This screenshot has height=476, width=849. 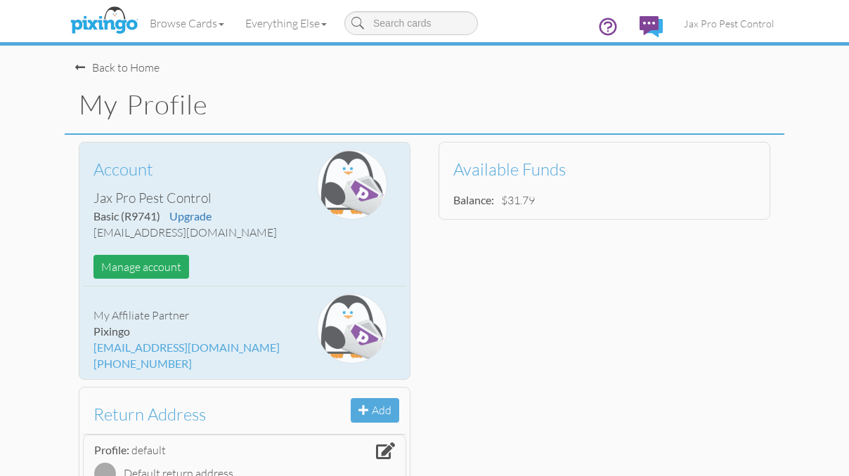 I want to click on span: (R9741), so click(x=141, y=216).